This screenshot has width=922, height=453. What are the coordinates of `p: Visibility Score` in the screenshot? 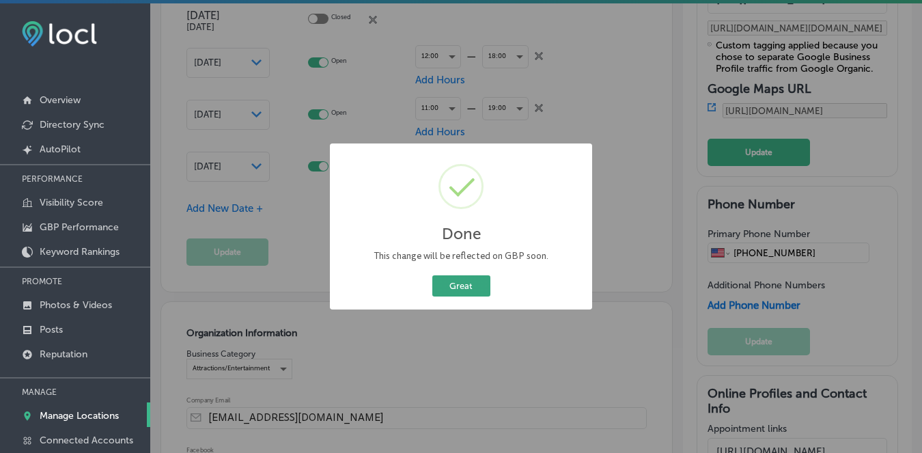 It's located at (71, 202).